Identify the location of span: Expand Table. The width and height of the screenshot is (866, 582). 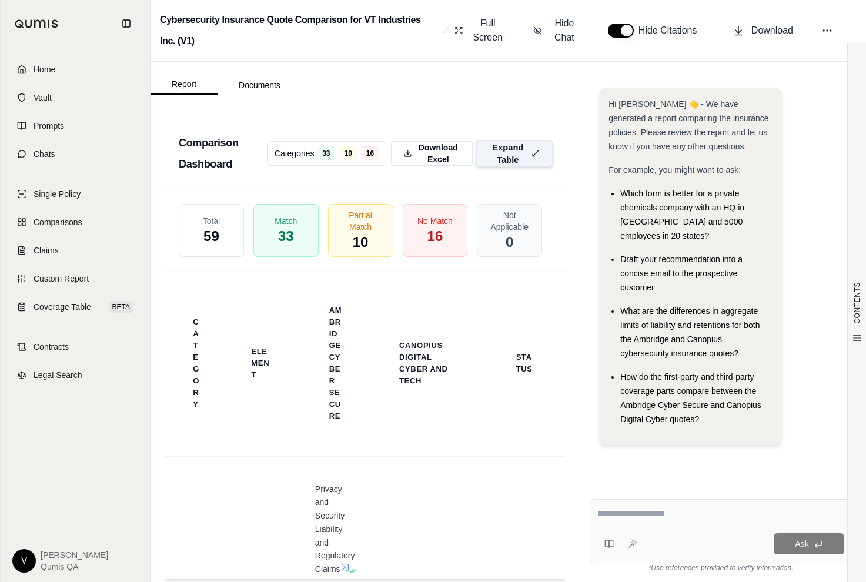
(508, 153).